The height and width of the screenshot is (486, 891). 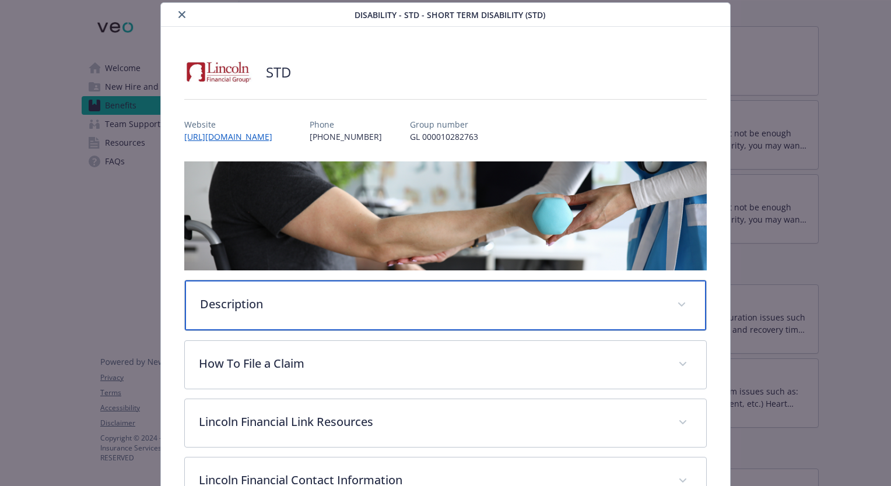 What do you see at coordinates (219, 72) in the screenshot?
I see `img: Lincoln Financial Group` at bounding box center [219, 72].